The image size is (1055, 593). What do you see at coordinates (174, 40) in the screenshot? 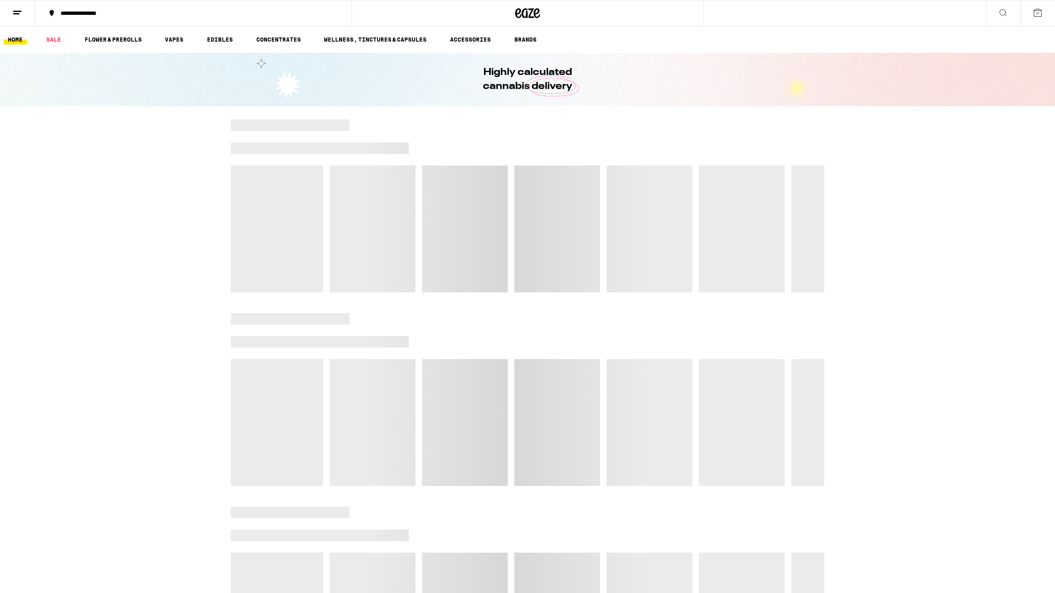
I see `a: VAPES` at bounding box center [174, 40].